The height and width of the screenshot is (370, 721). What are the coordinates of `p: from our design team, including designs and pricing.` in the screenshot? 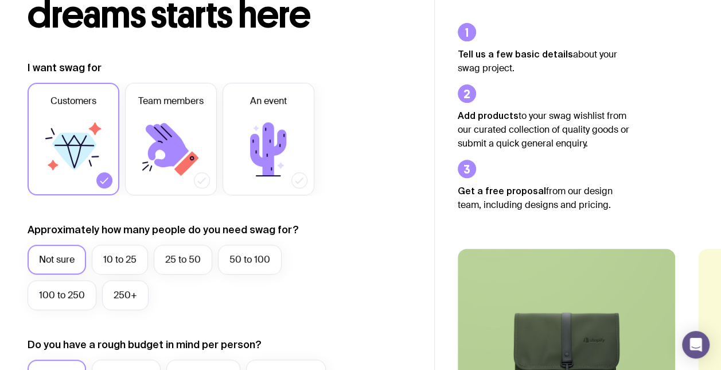 It's located at (544, 197).